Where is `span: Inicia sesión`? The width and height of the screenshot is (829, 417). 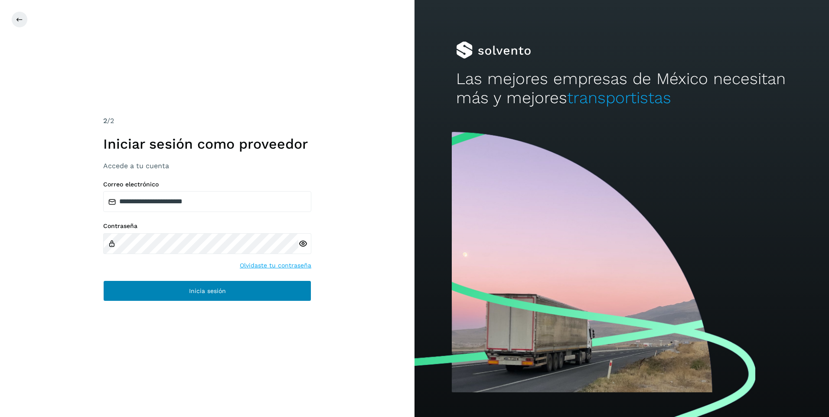
span: Inicia sesión is located at coordinates (207, 291).